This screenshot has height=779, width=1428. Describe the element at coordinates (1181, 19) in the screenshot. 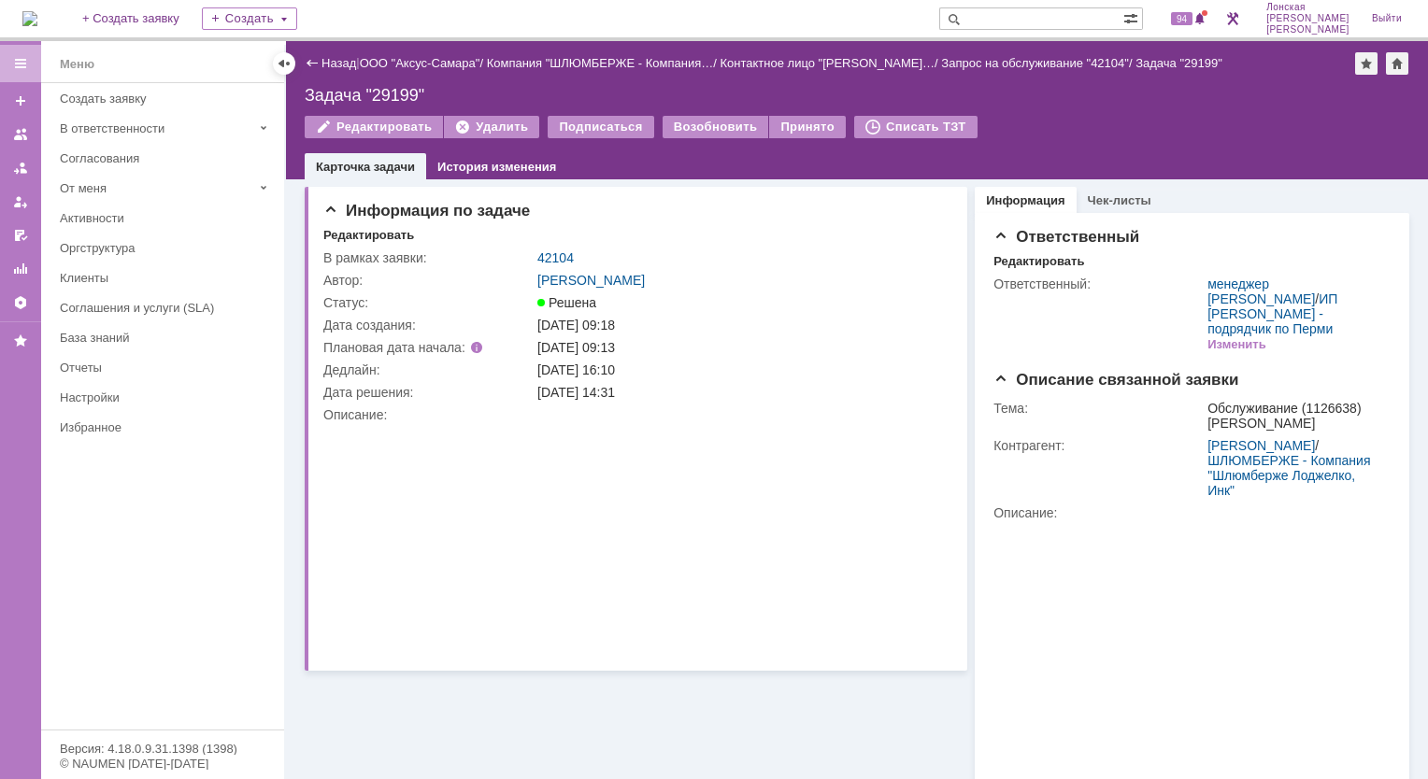

I see `span: 94` at that location.